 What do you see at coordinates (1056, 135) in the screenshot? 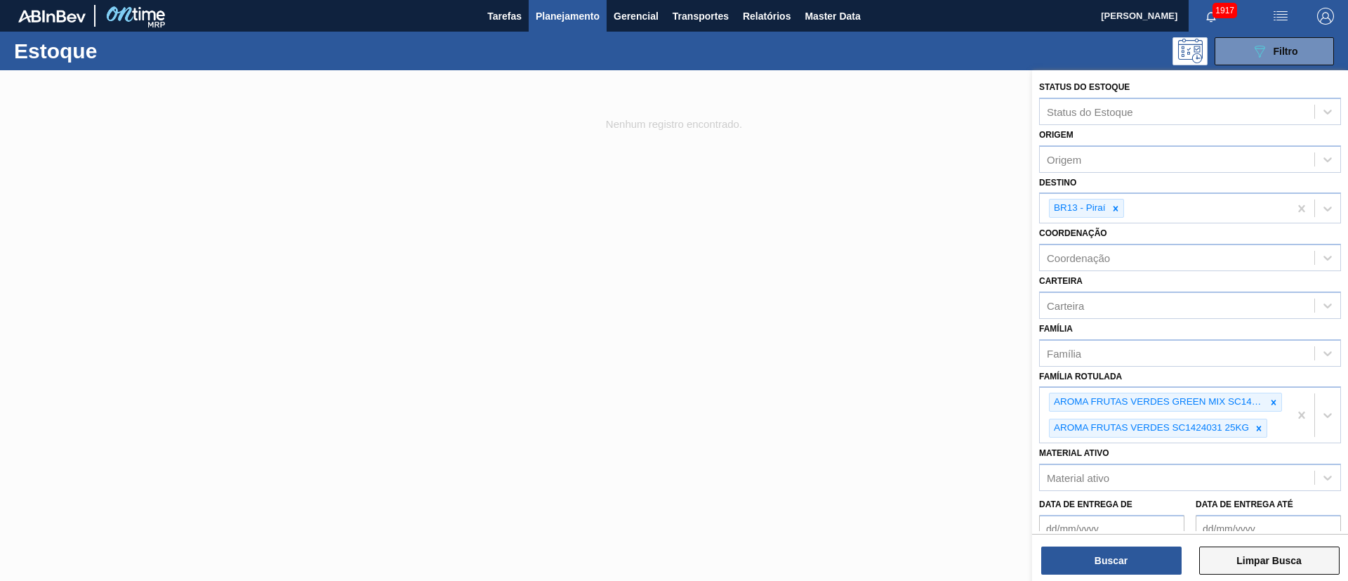
I see `label: Origem` at bounding box center [1056, 135].